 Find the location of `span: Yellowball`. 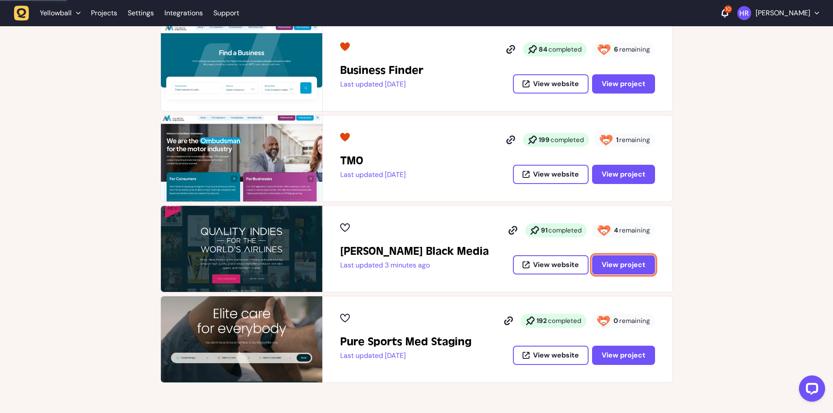

span: Yellowball is located at coordinates (56, 13).